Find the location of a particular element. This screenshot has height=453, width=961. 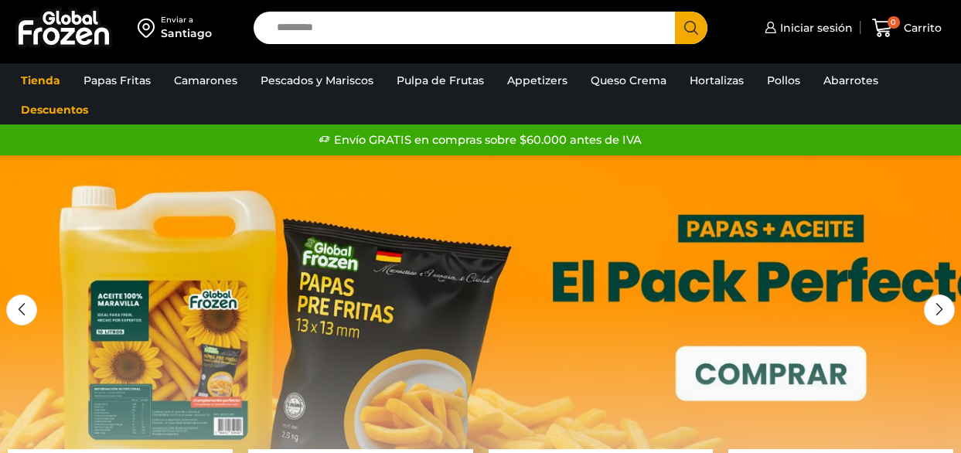

div: Santiago is located at coordinates (186, 33).